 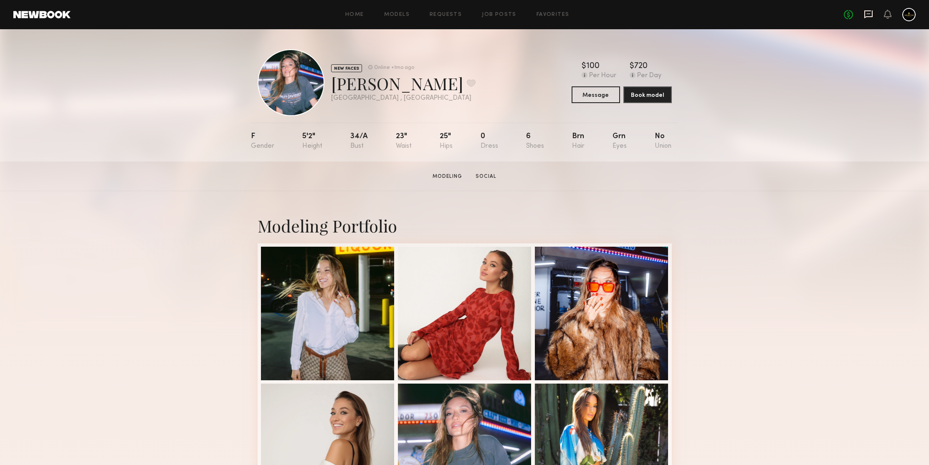 What do you see at coordinates (445, 15) in the screenshot?
I see `a: Requests` at bounding box center [445, 15].